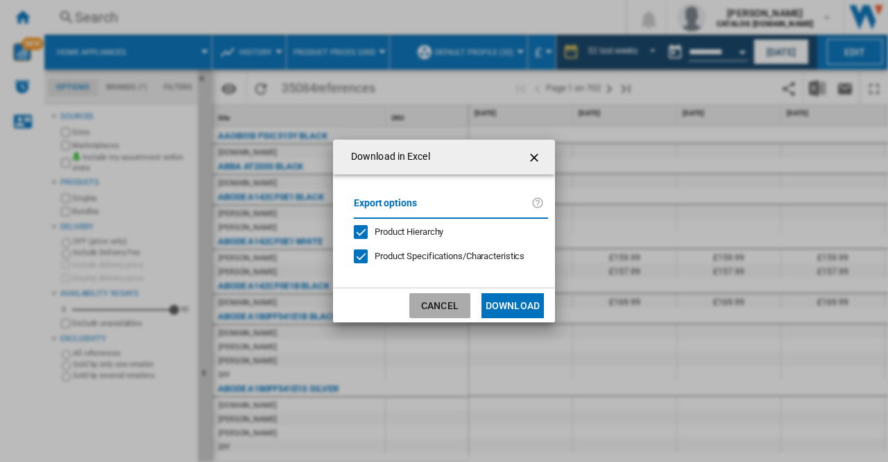 The image size is (888, 462). What do you see at coordinates (443, 208) in the screenshot?
I see `label: Export options` at bounding box center [443, 208].